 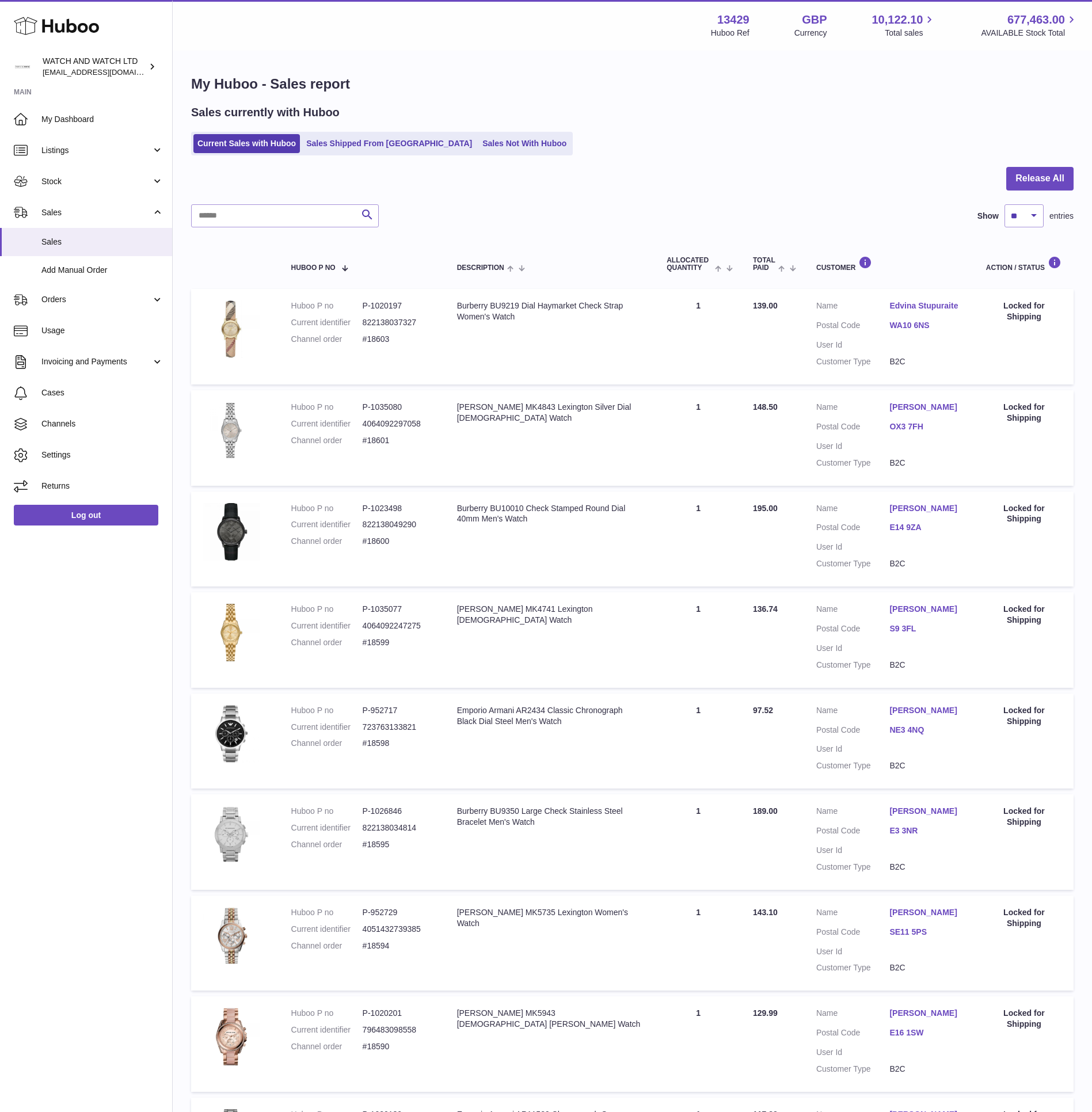 What do you see at coordinates (925, 325) in the screenshot?
I see `a: WA10 6NS` at bounding box center [925, 325].